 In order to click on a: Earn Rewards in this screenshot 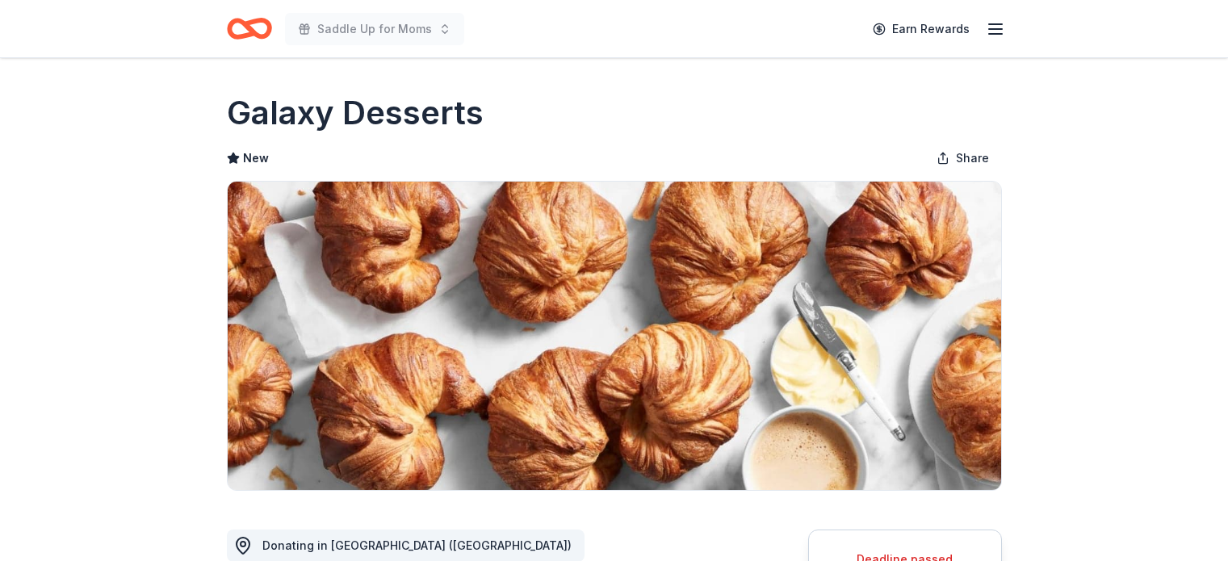, I will do `click(921, 29)`.